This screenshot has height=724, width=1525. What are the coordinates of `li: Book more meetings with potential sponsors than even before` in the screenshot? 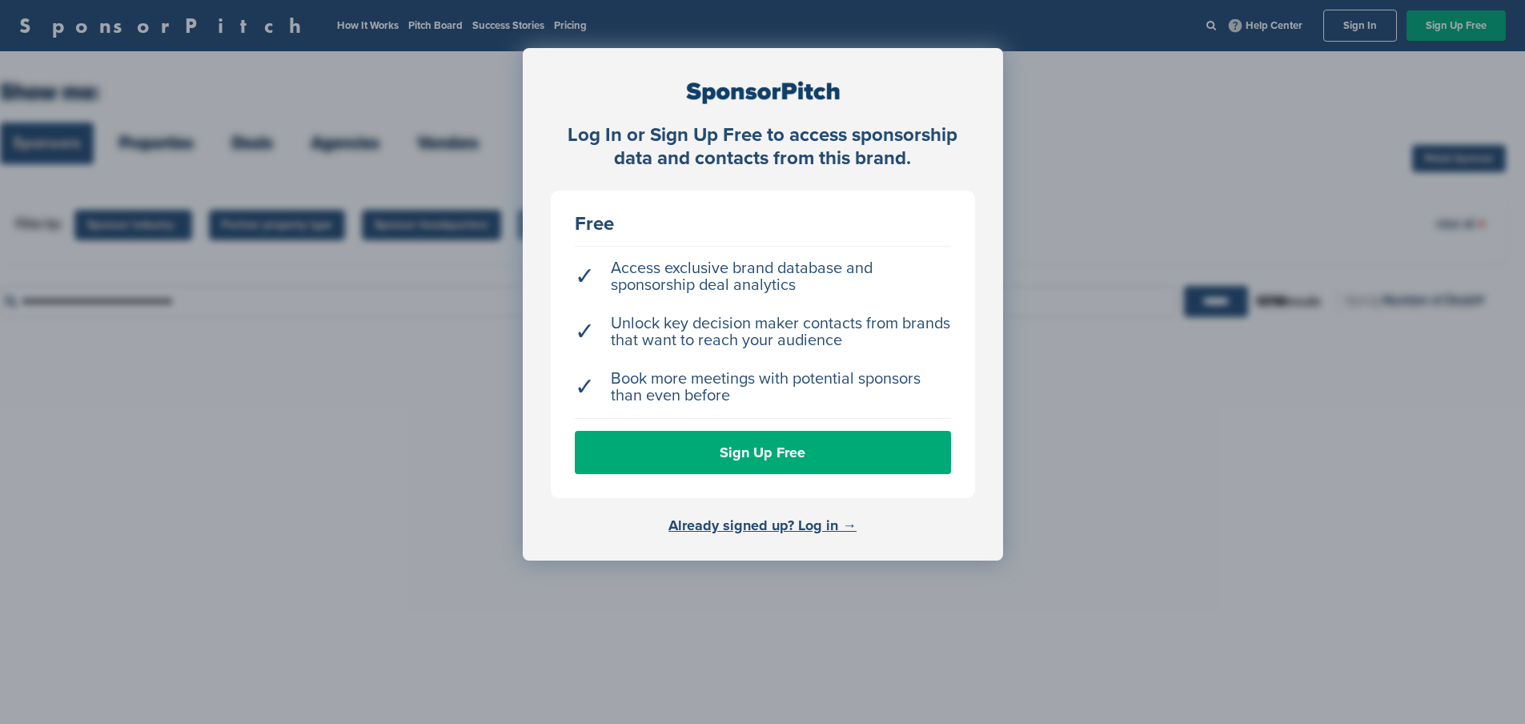 It's located at (763, 387).